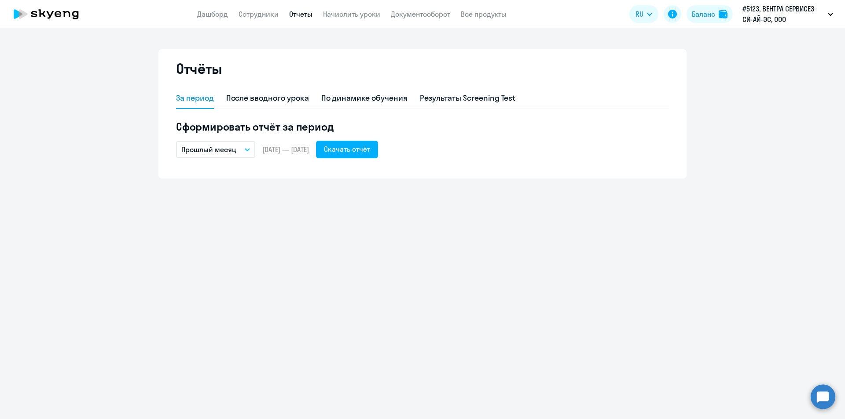 The height and width of the screenshot is (419, 845). Describe the element at coordinates (364, 98) in the screenshot. I see `div: По динамике обучения` at that location.